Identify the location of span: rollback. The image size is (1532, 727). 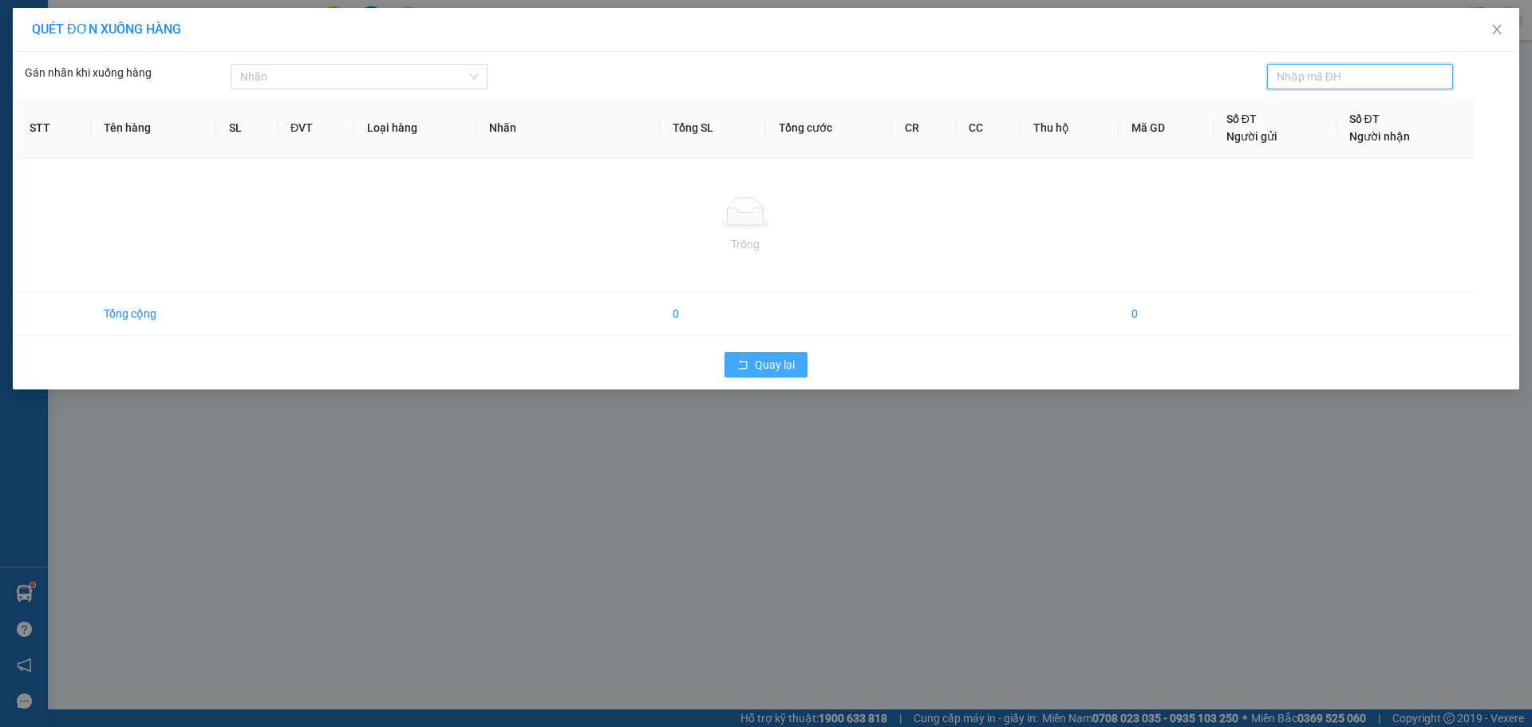
(743, 365).